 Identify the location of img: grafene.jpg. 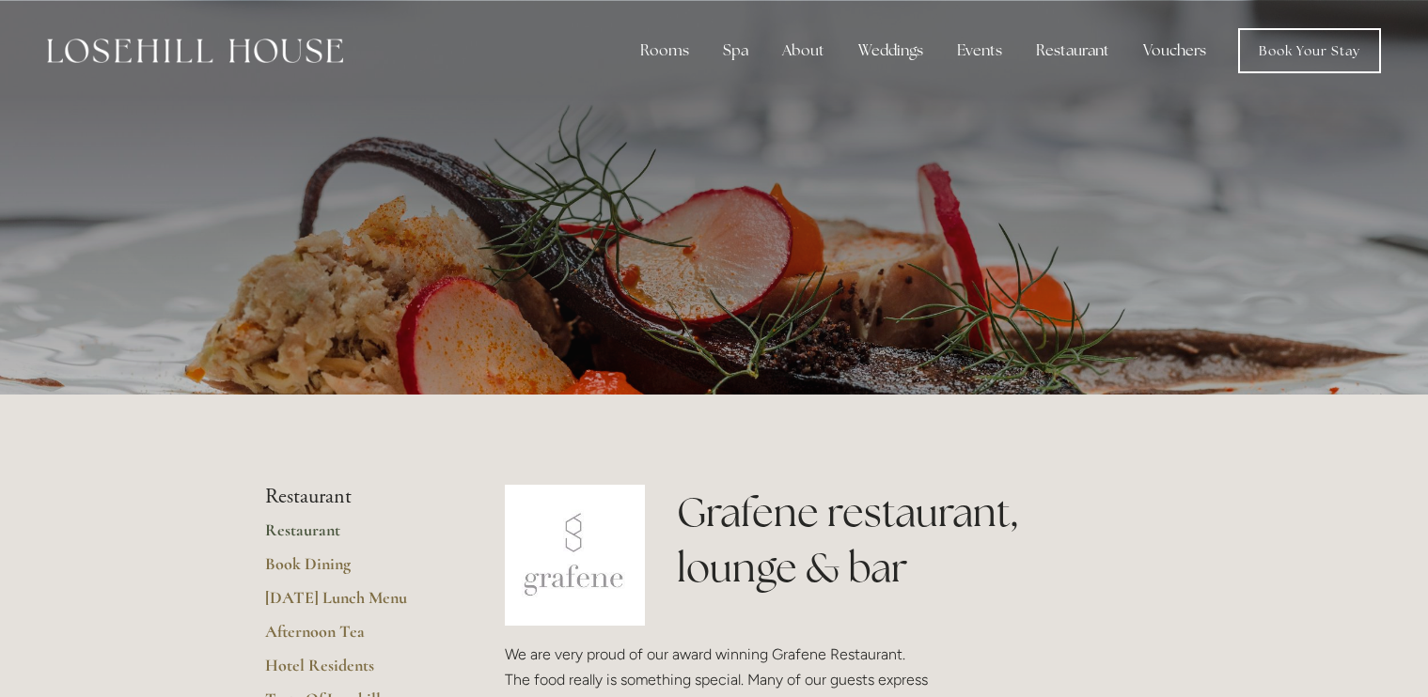
(575, 555).